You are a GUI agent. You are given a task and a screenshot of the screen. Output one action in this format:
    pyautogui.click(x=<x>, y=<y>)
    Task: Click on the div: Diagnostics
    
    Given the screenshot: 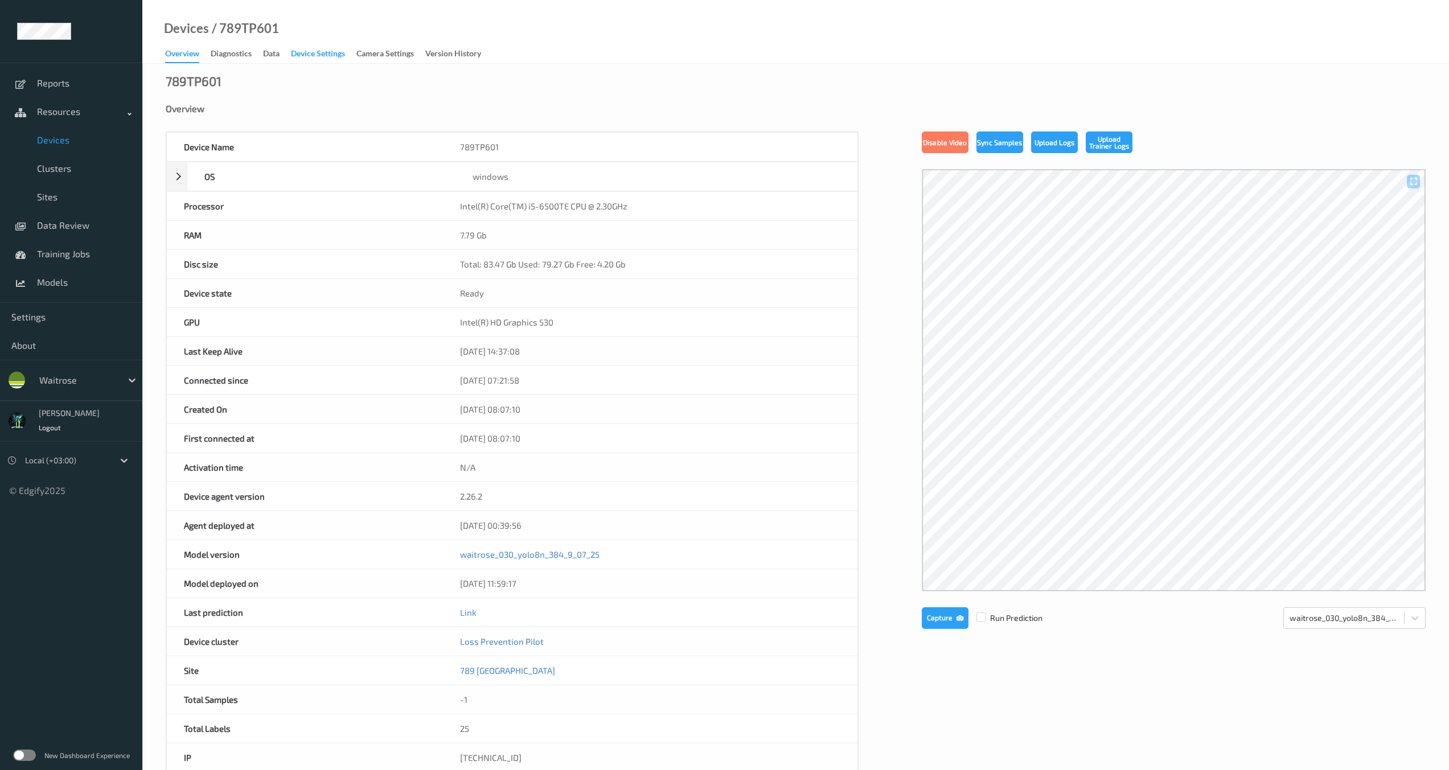 What is the action you would take?
    pyautogui.click(x=231, y=55)
    